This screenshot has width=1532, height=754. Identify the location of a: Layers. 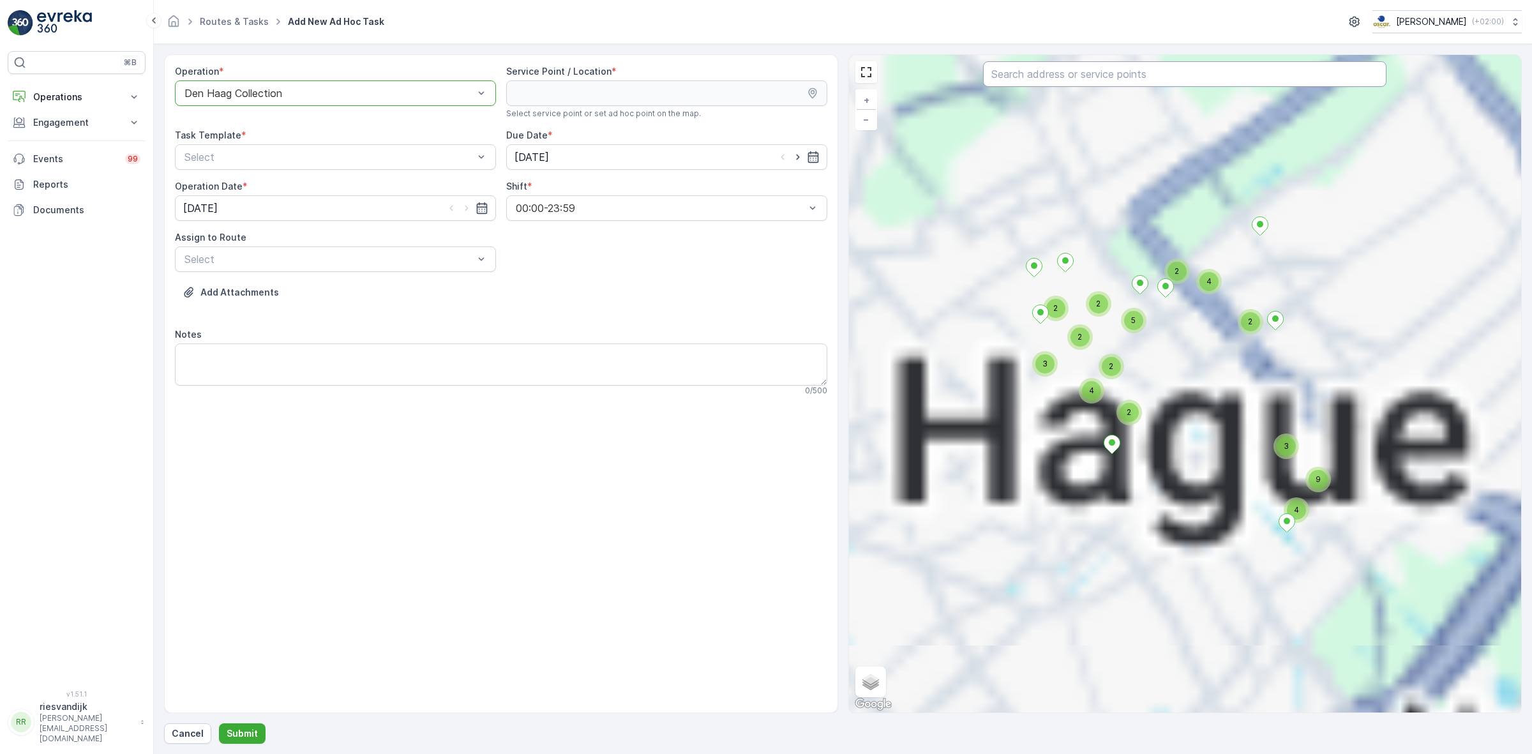
(870, 682).